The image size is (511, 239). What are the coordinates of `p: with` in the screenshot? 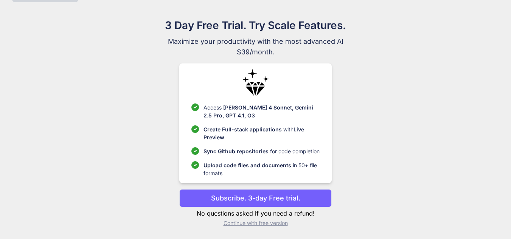 It's located at (261, 133).